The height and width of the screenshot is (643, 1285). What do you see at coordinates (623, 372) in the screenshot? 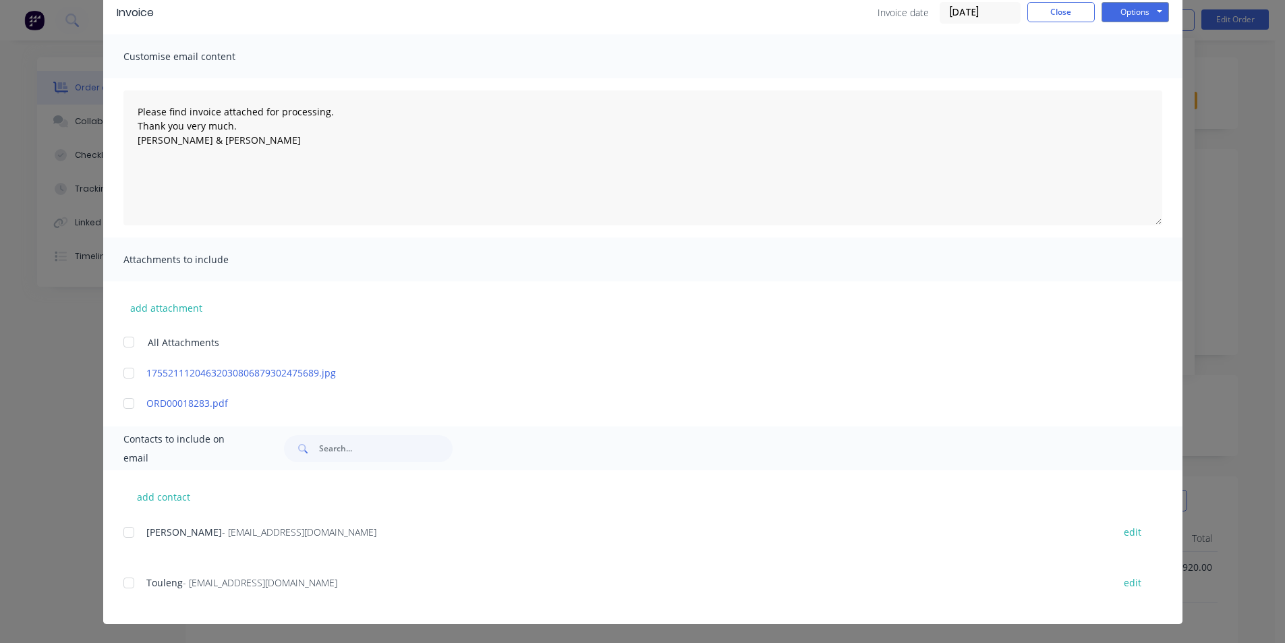
I see `a: 17552111204632030806879302475689.jpg` at bounding box center [623, 372].